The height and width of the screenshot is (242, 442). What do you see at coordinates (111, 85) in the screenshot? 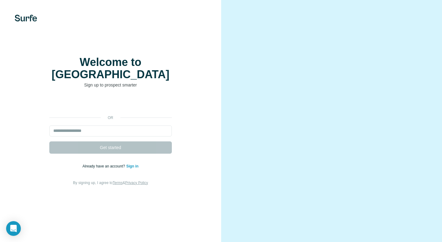
I see `p: Sign up to prospect smarter` at bounding box center [111, 85].